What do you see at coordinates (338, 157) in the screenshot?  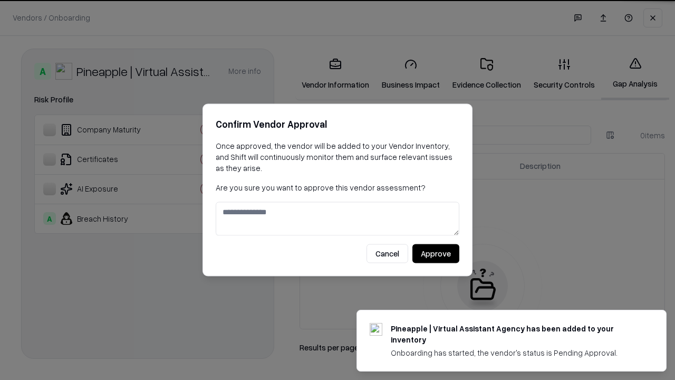 I see `p: Once approved, the vendor will be added to your Vendor Inventory, and Shift will continuously mon...` at bounding box center [338, 157].